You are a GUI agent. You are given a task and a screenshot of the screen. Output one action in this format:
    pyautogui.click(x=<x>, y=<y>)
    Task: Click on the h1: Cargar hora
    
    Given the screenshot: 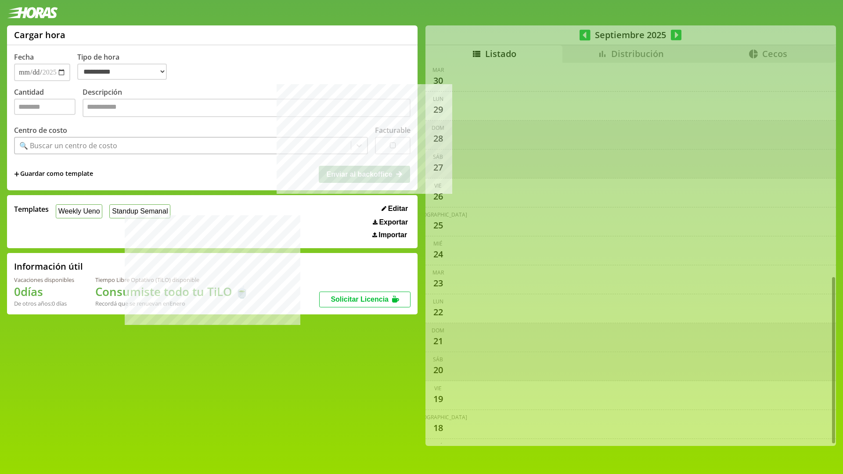 What is the action you would take?
    pyautogui.click(x=39, y=35)
    